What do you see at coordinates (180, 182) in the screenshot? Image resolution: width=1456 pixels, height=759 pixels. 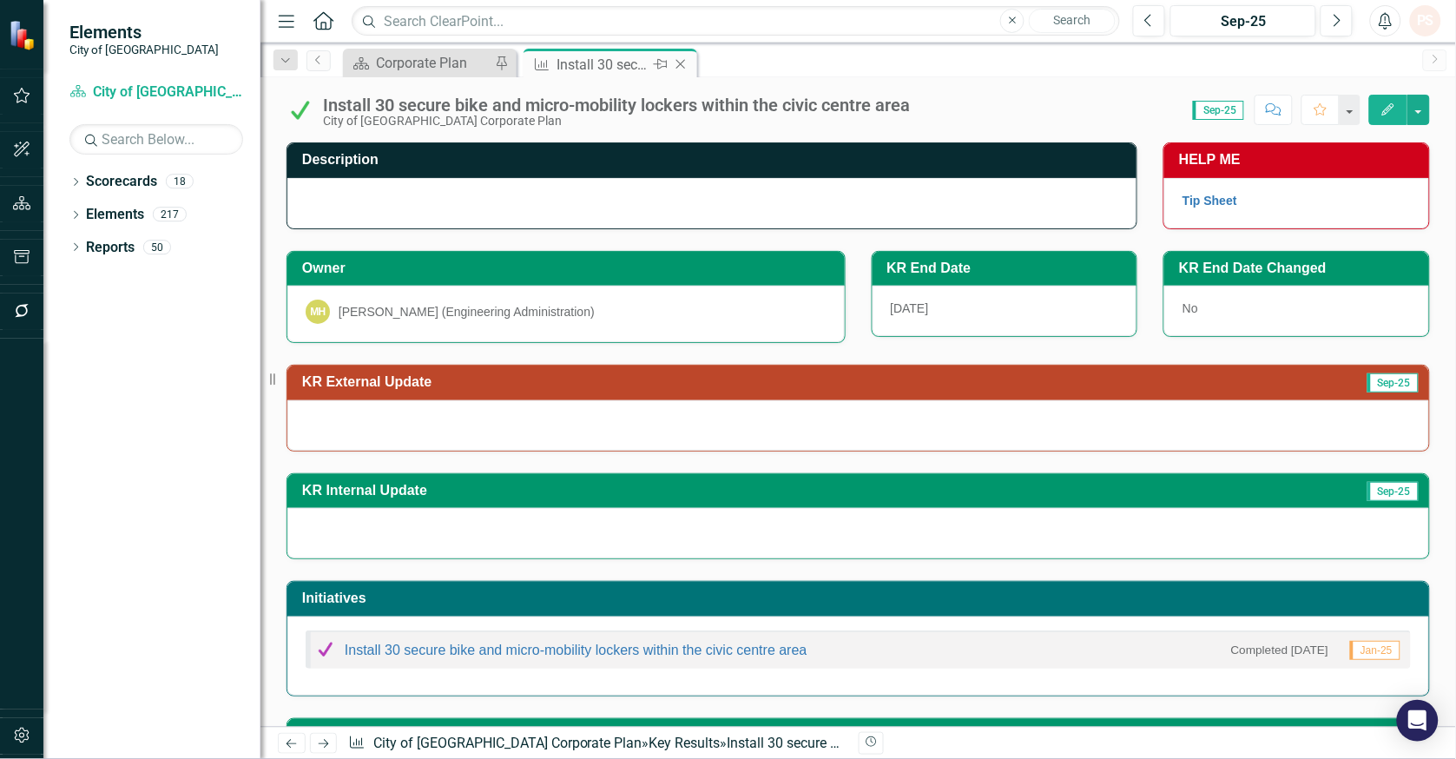 I see `div: 18` at bounding box center [180, 182].